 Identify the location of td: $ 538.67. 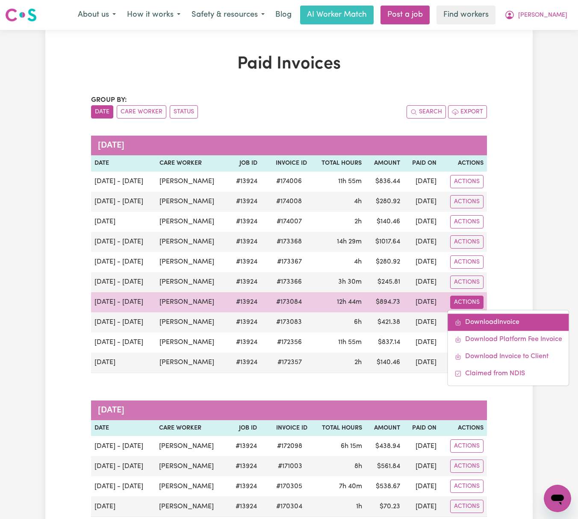
(385, 486).